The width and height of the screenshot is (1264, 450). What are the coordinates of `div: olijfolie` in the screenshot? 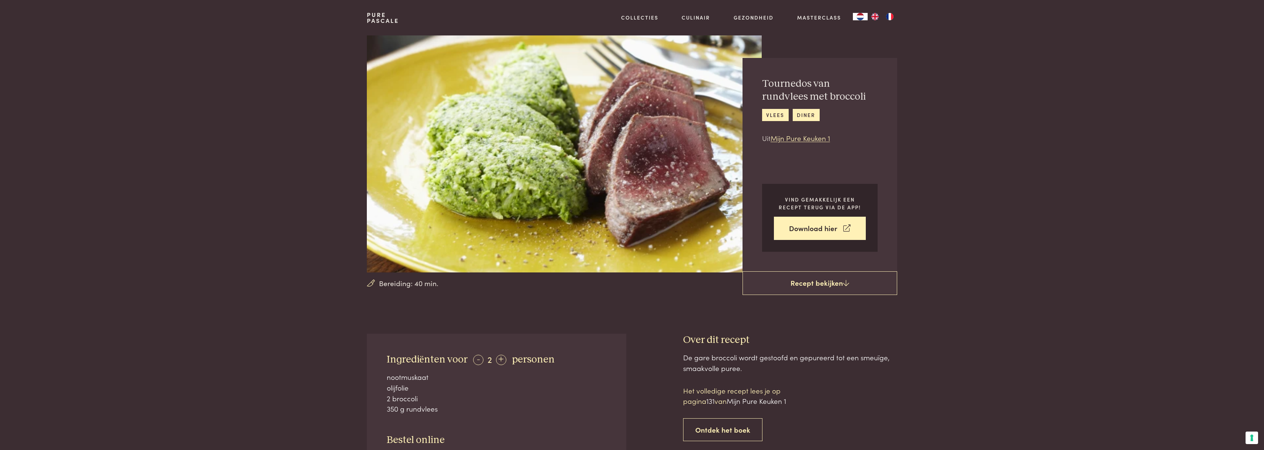 It's located at (497, 387).